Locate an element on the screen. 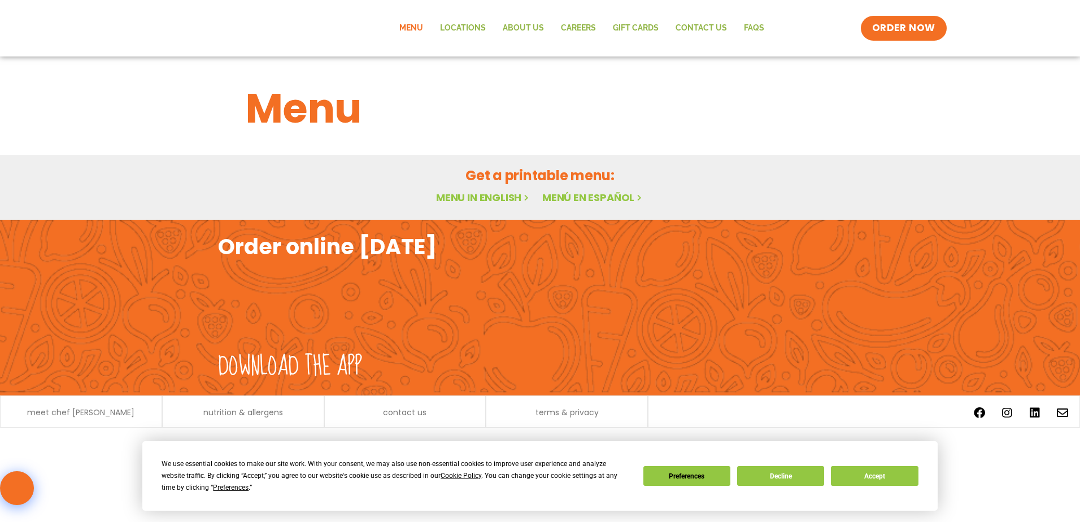 The height and width of the screenshot is (522, 1080). span: nutrition & allergens is located at coordinates (243, 412).